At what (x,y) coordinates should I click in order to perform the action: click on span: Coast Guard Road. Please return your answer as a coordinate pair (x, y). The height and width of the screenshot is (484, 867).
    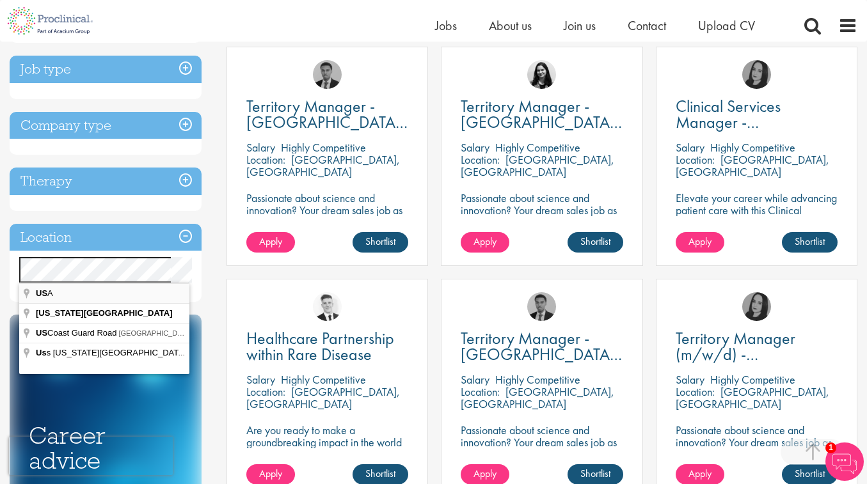
    Looking at the image, I should click on (77, 333).